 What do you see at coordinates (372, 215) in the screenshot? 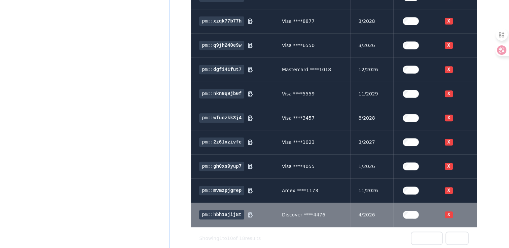
I see `td: 4/2026` at bounding box center [372, 215].